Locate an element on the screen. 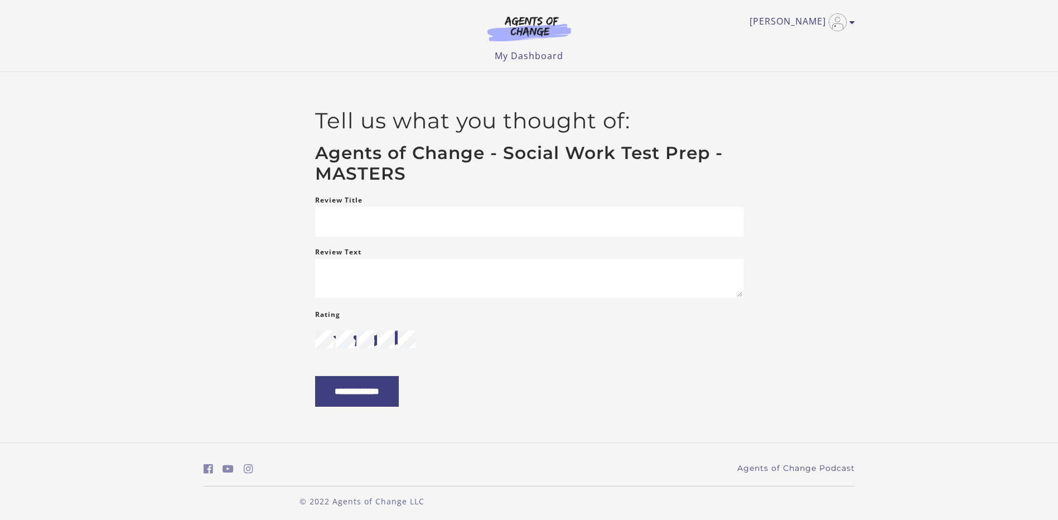  label: Review Text is located at coordinates (338, 252).